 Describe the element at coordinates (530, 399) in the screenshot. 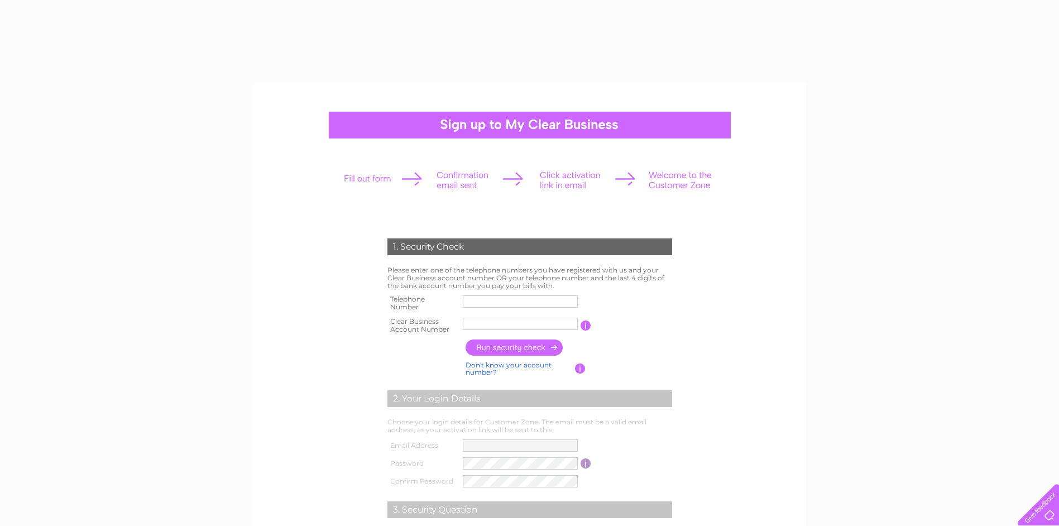

I see `div: 2. Your Login Details` at that location.